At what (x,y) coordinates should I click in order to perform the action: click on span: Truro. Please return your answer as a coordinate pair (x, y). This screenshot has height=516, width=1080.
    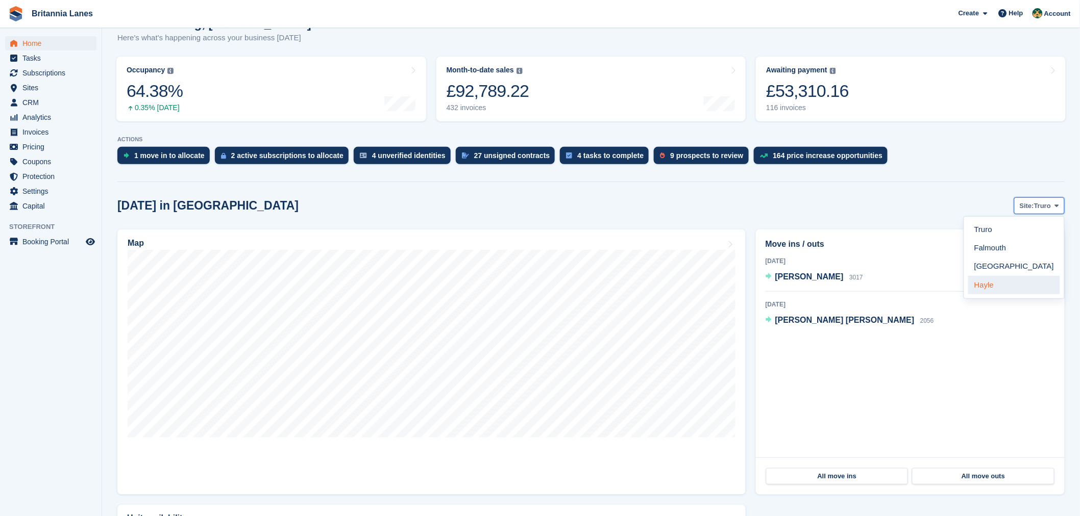
    Looking at the image, I should click on (1042, 206).